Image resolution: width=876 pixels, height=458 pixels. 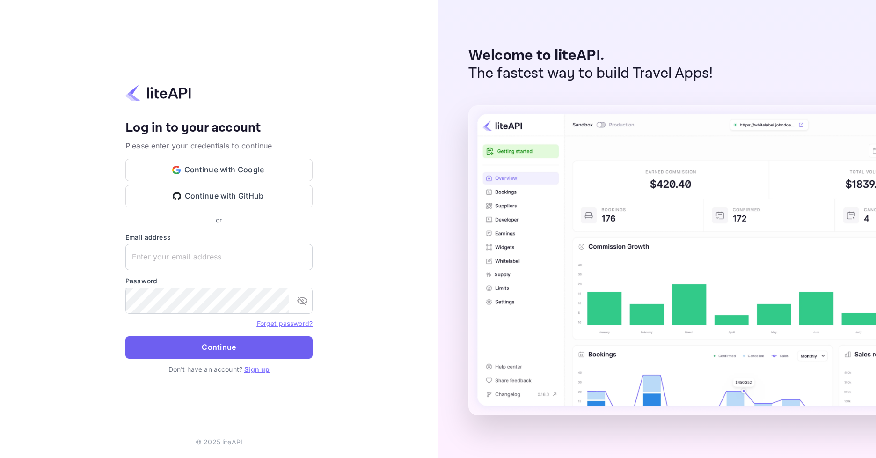 What do you see at coordinates (591, 73) in the screenshot?
I see `p: The fastest way to build Travel Apps!` at bounding box center [591, 73].